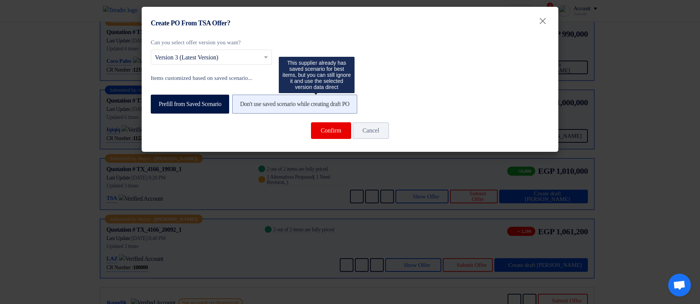 The image size is (700, 304). I want to click on h4: Create PO From TSA Offer?, so click(190, 23).